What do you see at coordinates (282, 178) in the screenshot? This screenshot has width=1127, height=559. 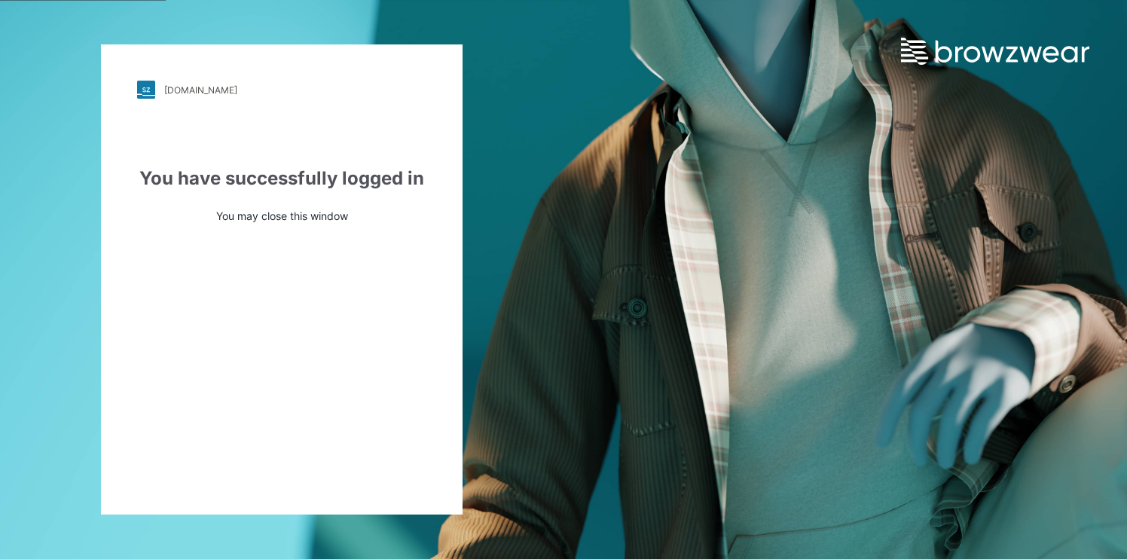 I see `div: You have successfully logged in` at bounding box center [282, 178].